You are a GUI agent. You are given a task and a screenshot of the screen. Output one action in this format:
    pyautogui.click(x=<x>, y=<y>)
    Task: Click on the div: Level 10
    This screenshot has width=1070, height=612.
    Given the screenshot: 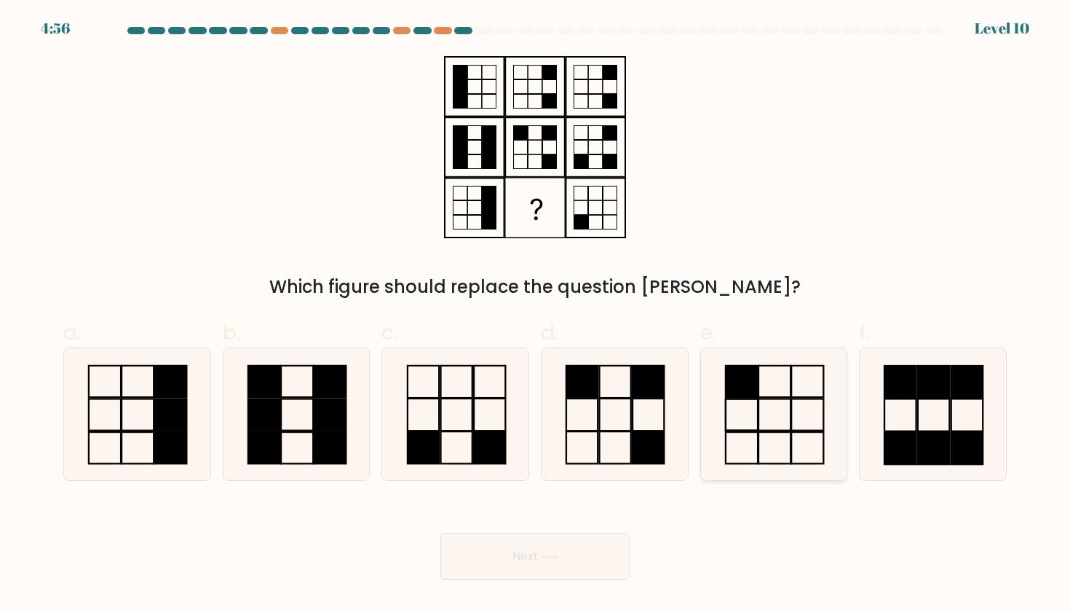 What is the action you would take?
    pyautogui.click(x=1002, y=28)
    